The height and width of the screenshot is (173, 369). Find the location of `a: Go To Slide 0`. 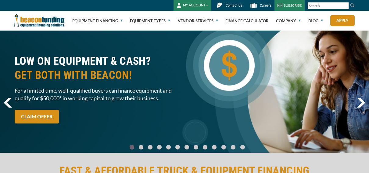

a: Go To Slide 0 is located at coordinates (132, 147).